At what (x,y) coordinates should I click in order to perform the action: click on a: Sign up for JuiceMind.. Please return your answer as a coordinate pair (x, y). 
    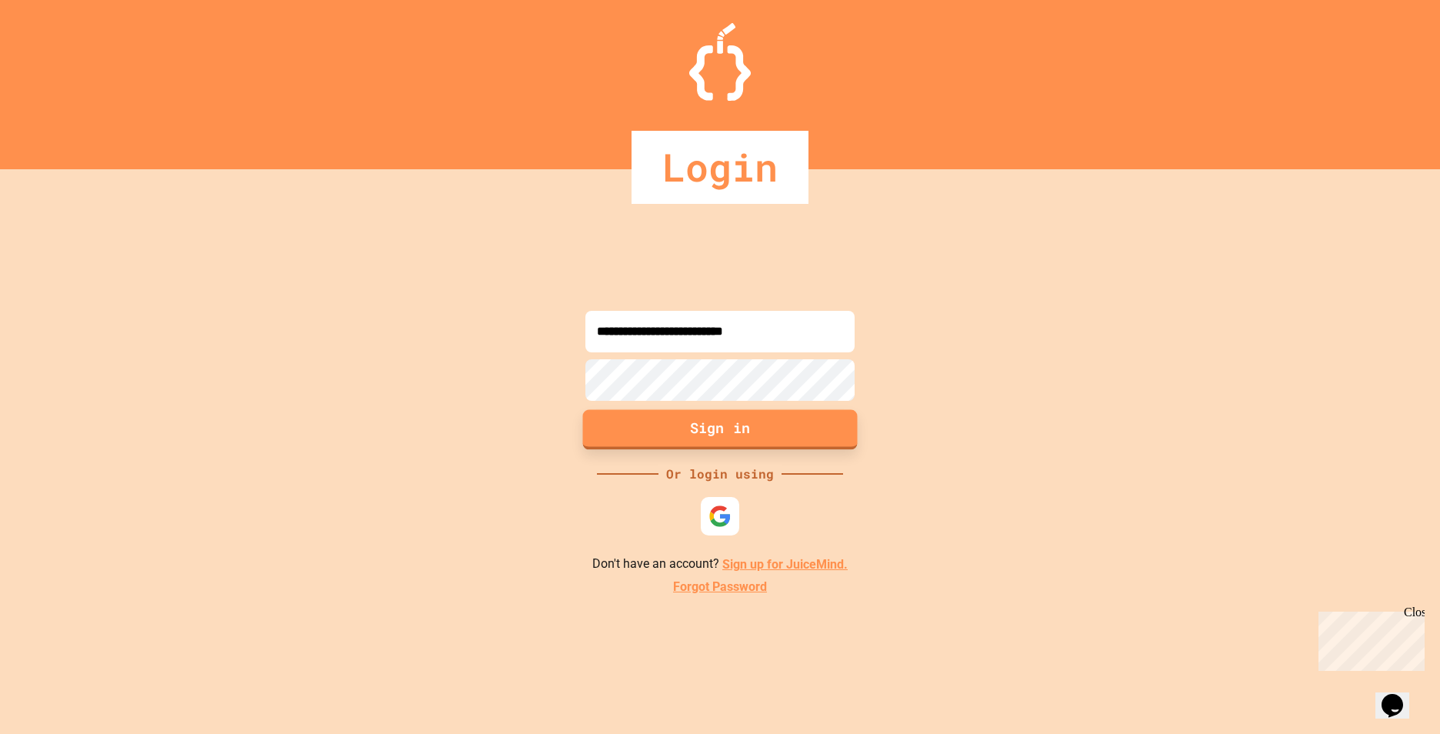
    Looking at the image, I should click on (784, 564).